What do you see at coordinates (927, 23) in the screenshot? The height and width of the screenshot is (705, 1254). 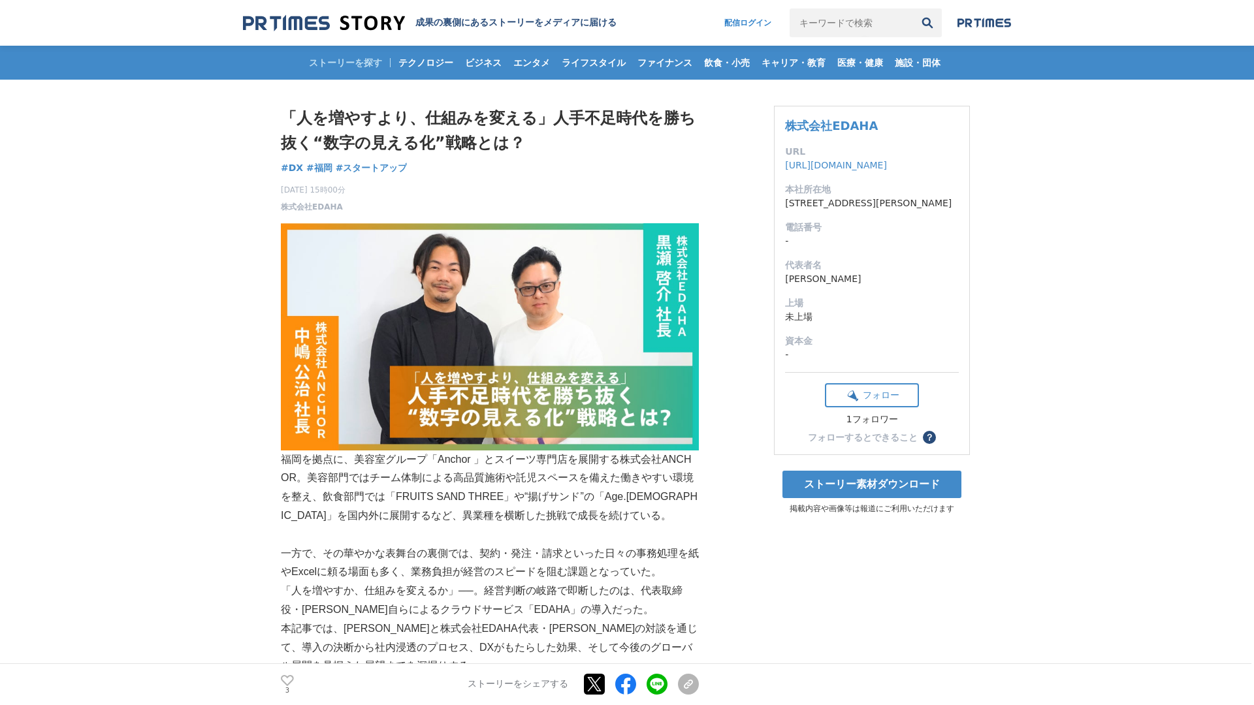 I see `button: 検索` at bounding box center [927, 23].